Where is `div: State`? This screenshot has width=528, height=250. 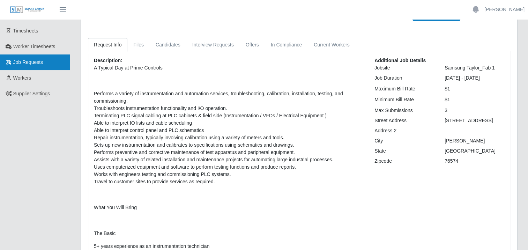 div: State is located at coordinates (404, 151).